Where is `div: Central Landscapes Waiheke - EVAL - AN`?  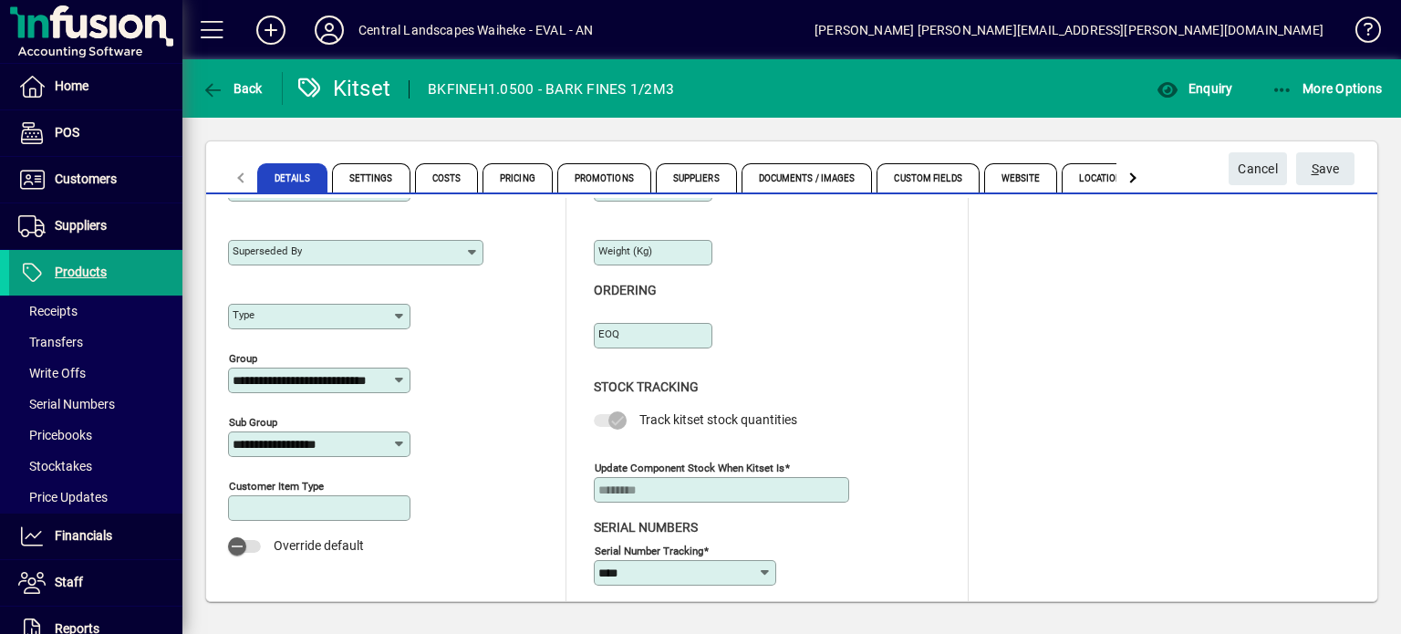
div: Central Landscapes Waiheke - EVAL - AN is located at coordinates (476, 30).